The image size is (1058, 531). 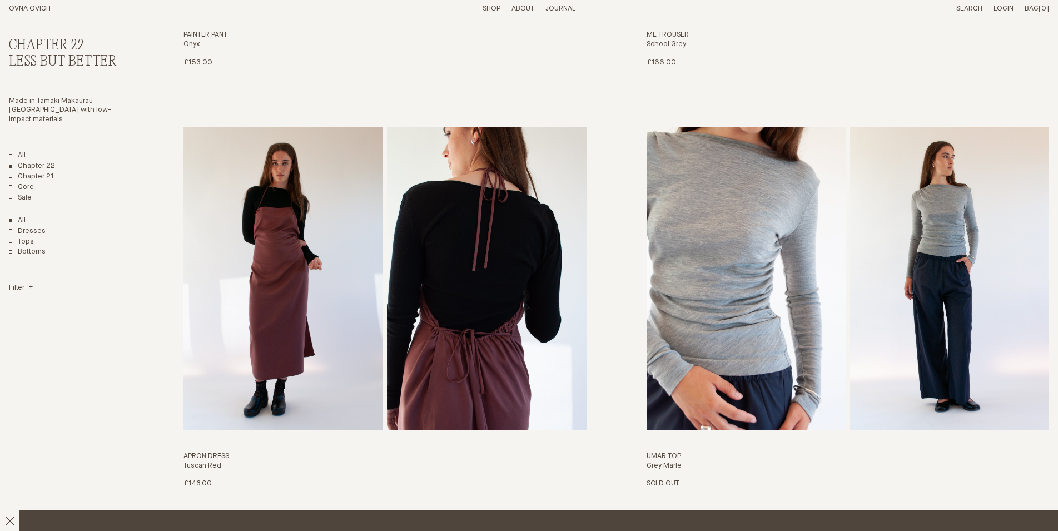 What do you see at coordinates (17, 221) in the screenshot?
I see `a: Show All` at bounding box center [17, 221].